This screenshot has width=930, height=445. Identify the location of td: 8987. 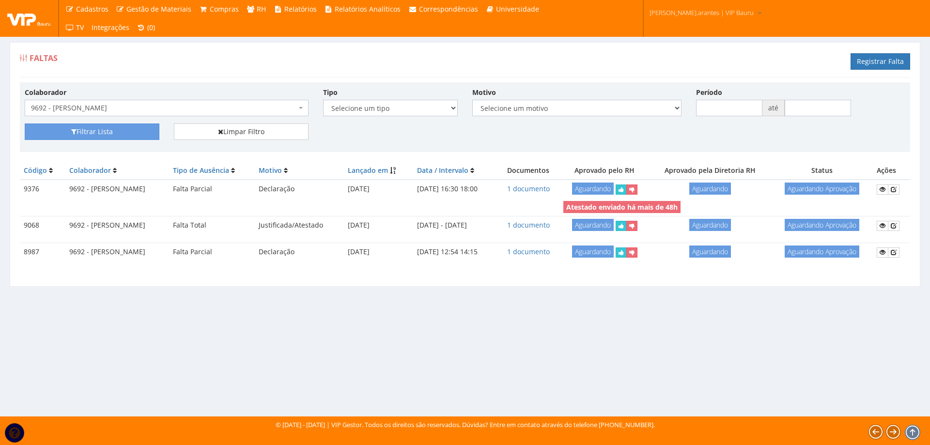
(43, 252).